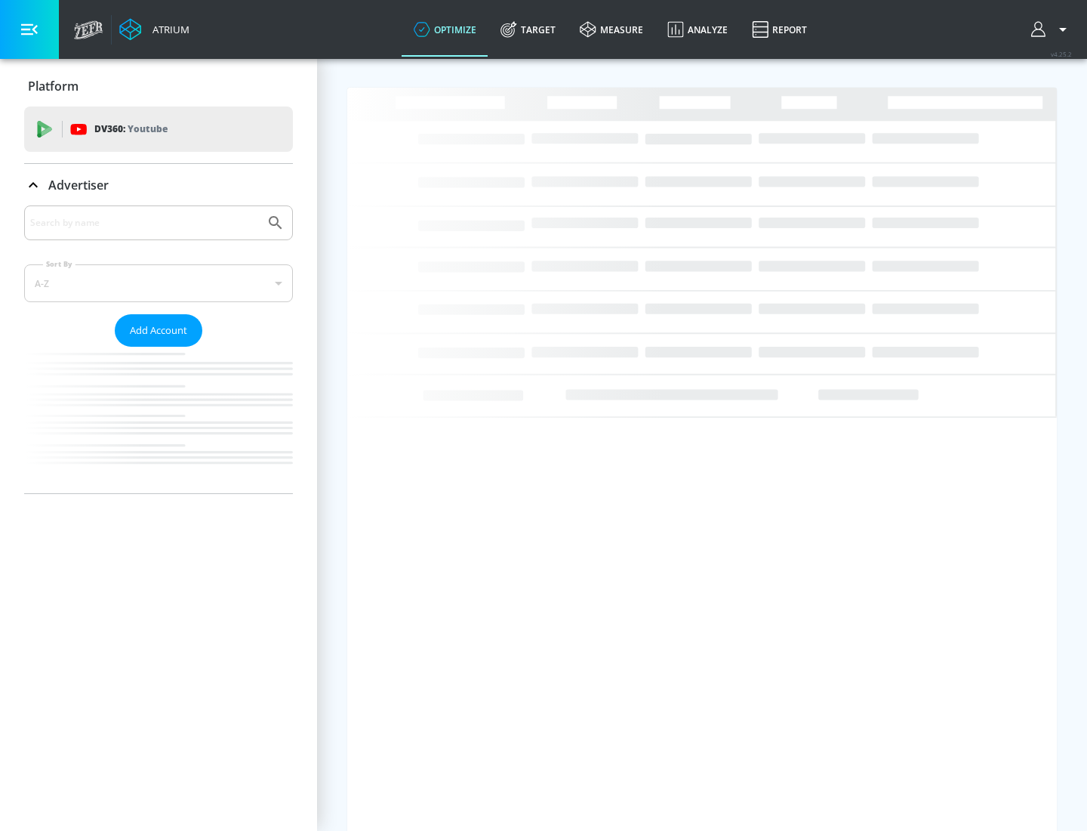 This screenshot has height=831, width=1087. Describe the element at coordinates (528, 29) in the screenshot. I see `a: Target` at that location.